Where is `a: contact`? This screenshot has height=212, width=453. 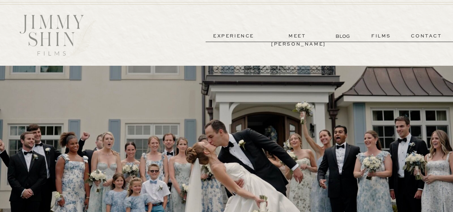
a: contact is located at coordinates (426, 36).